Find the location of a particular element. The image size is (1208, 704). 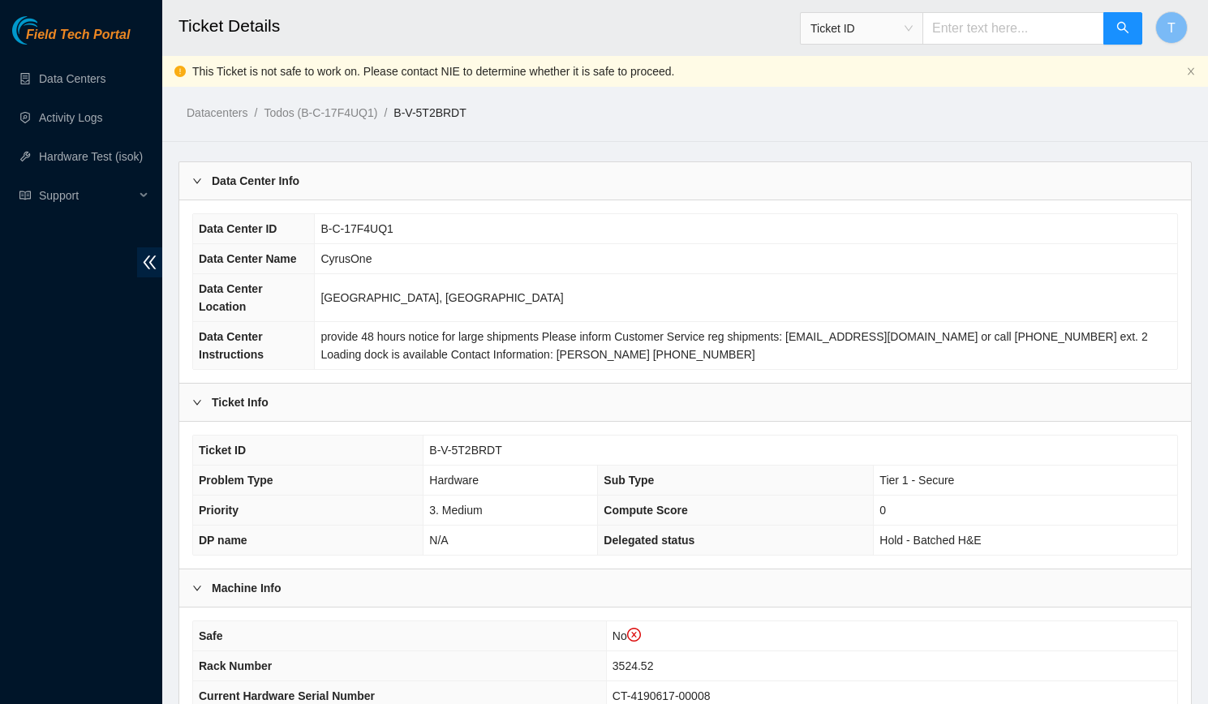

span: Field Tech Portal is located at coordinates (78, 35).